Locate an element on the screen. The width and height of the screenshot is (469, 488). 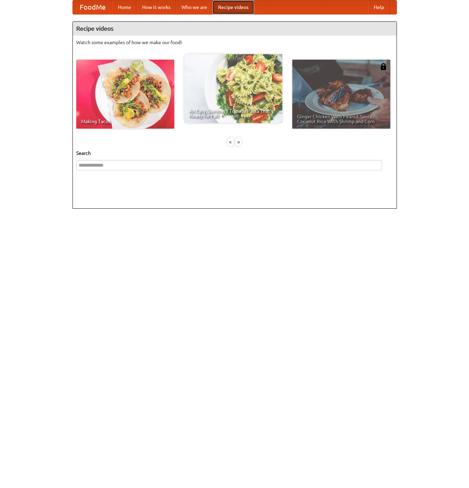
a: How it works is located at coordinates (156, 7).